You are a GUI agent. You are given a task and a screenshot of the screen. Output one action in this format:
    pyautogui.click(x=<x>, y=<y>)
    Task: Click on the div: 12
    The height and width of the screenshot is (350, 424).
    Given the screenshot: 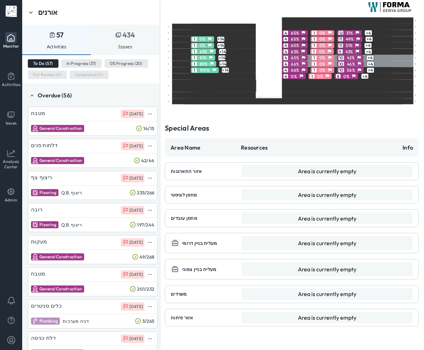 What is the action you would take?
    pyautogui.click(x=341, y=33)
    